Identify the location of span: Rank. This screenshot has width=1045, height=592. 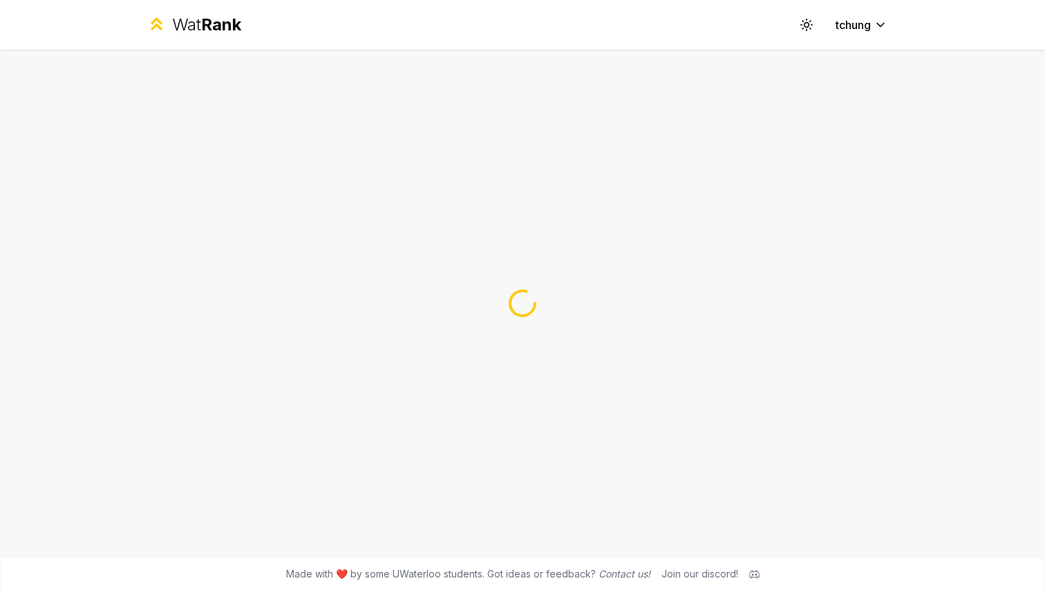
(221, 24).